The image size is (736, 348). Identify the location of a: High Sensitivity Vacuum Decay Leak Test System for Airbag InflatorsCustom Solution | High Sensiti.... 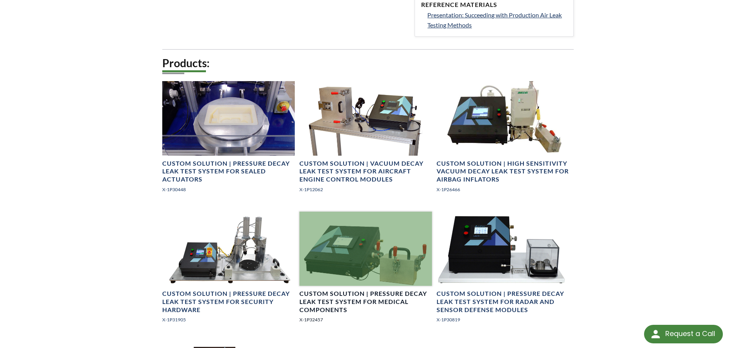
(502, 140).